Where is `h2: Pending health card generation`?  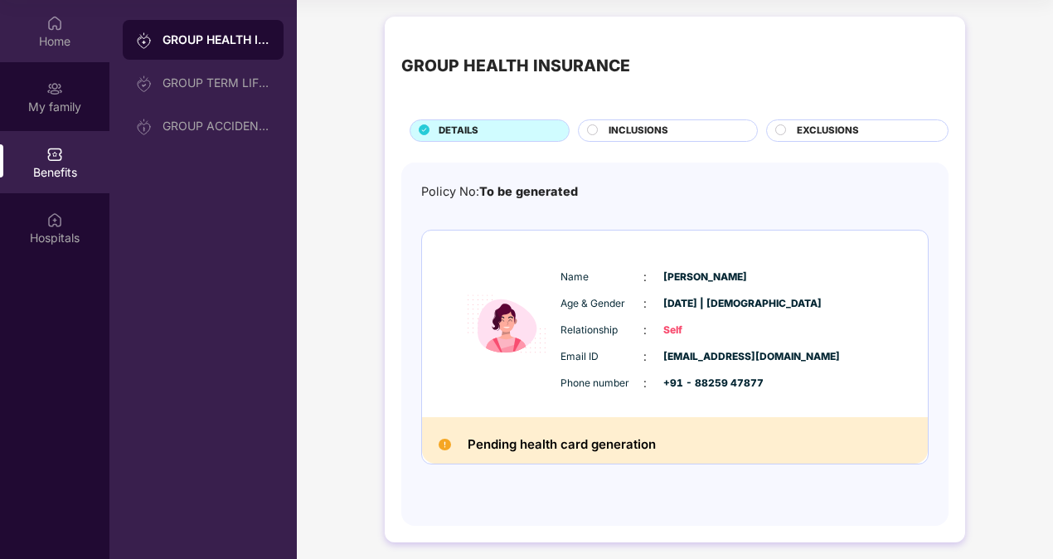
h2: Pending health card generation is located at coordinates (561, 444).